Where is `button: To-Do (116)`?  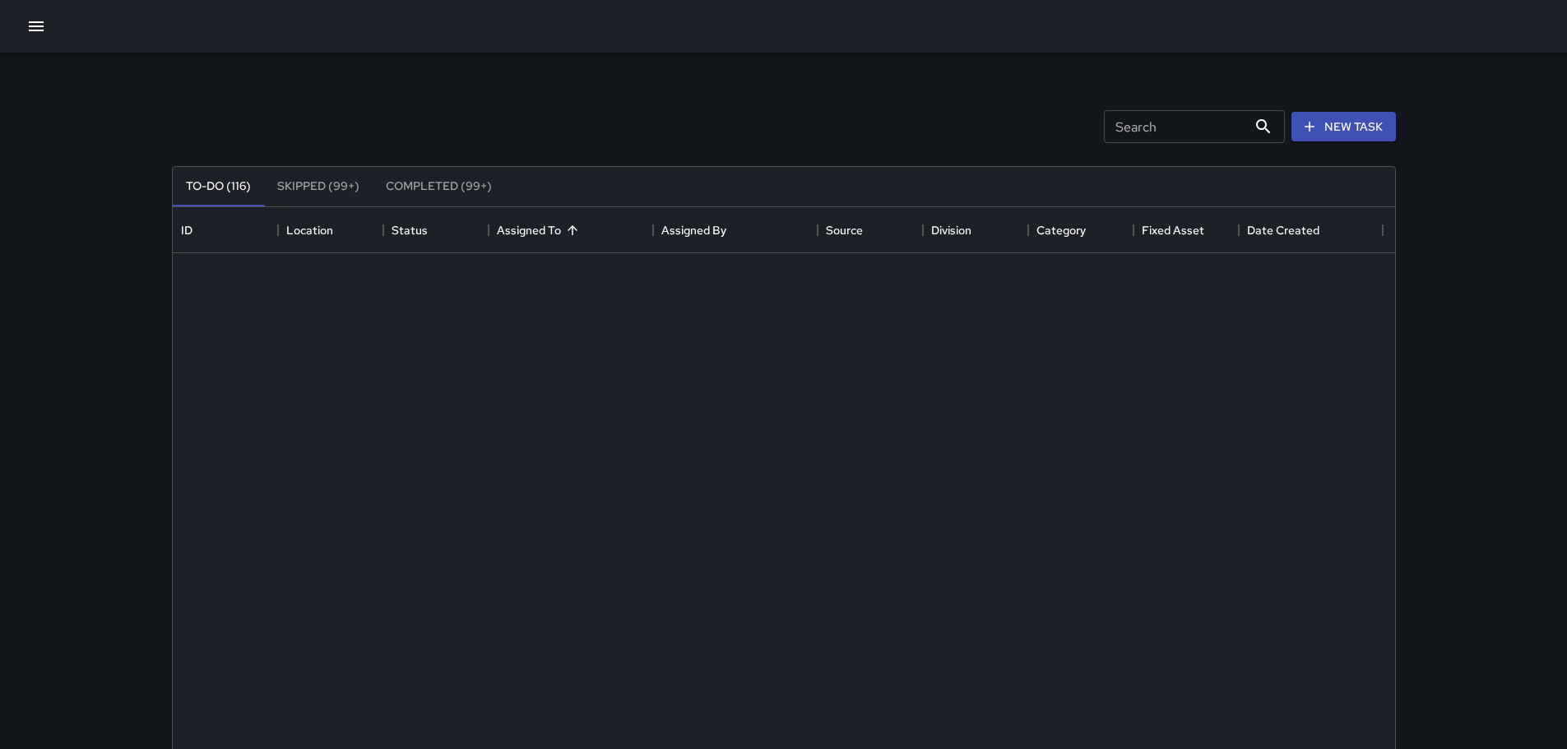 button: To-Do (116) is located at coordinates (218, 187).